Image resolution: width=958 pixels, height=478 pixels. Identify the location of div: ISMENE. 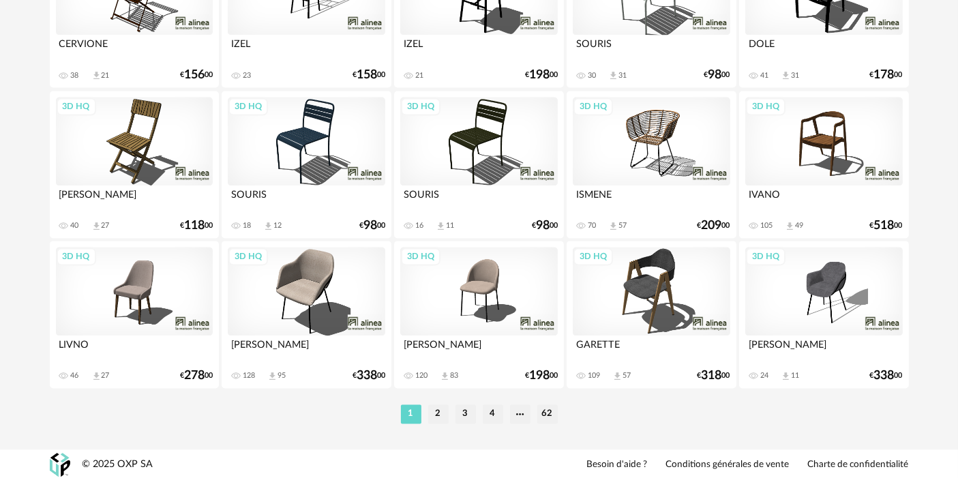
(651, 199).